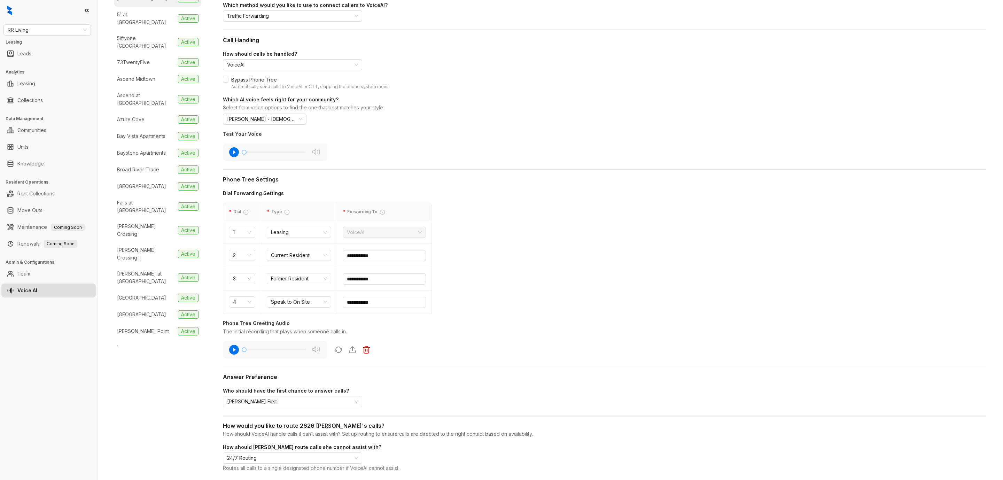  What do you see at coordinates (48, 291) in the screenshot?
I see `li: Voice AI` at bounding box center [48, 291].